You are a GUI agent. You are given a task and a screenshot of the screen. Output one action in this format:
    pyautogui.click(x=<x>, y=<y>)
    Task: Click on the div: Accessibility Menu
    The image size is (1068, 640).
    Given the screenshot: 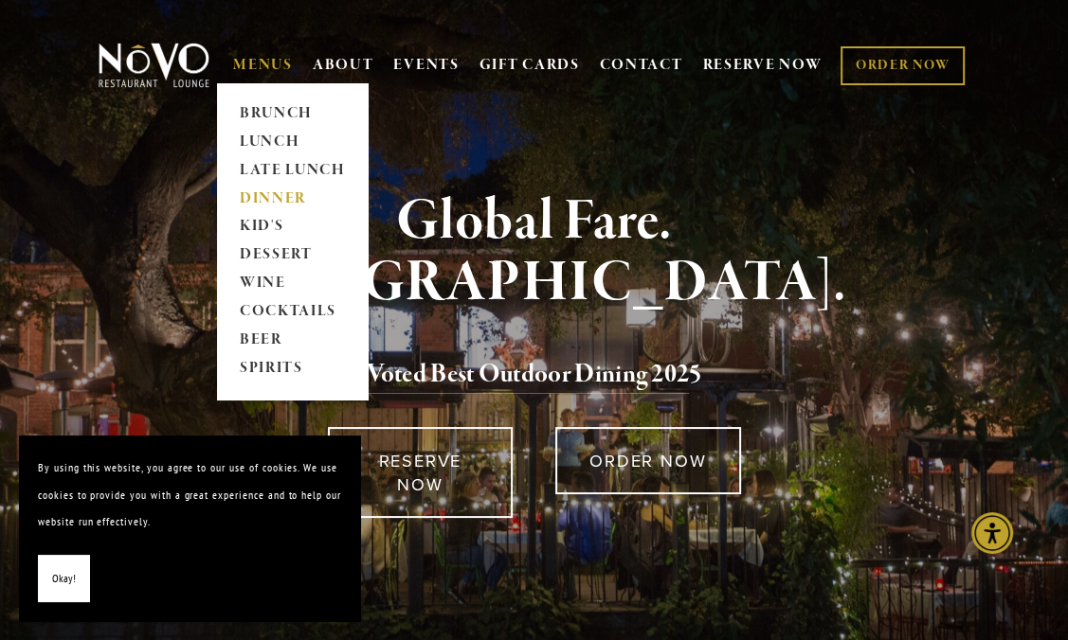 What is the action you would take?
    pyautogui.click(x=992, y=533)
    